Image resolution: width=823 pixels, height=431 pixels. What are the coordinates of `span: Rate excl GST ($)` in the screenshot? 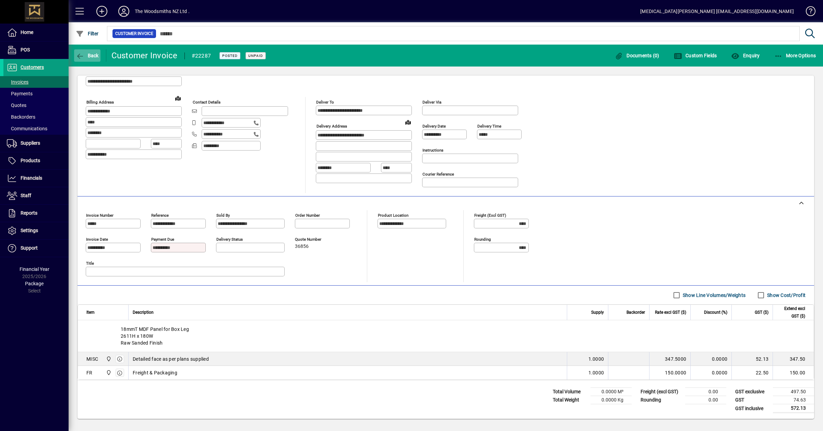 It's located at (671, 312).